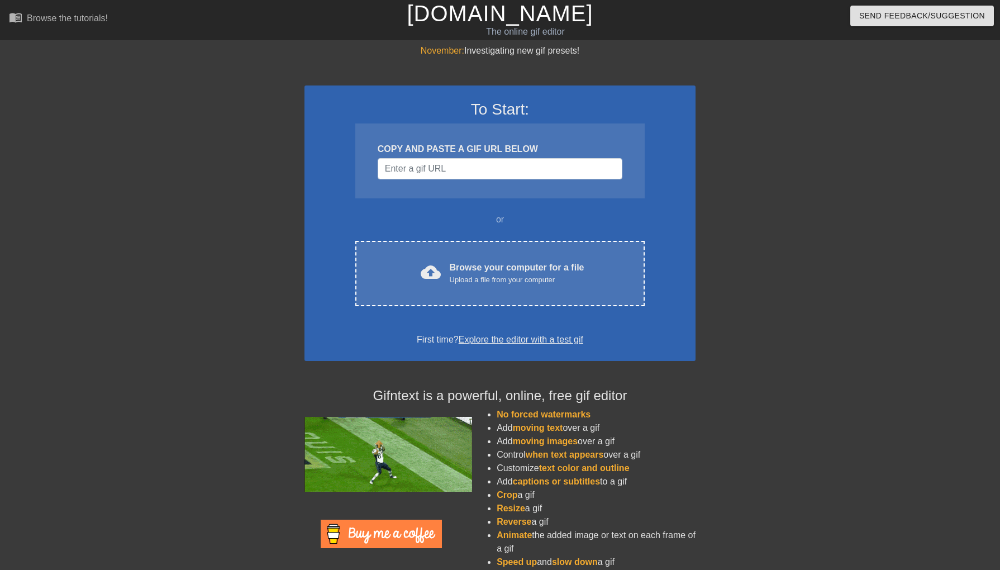  Describe the element at coordinates (381, 534) in the screenshot. I see `img: Buy Me A Coffee` at that location.